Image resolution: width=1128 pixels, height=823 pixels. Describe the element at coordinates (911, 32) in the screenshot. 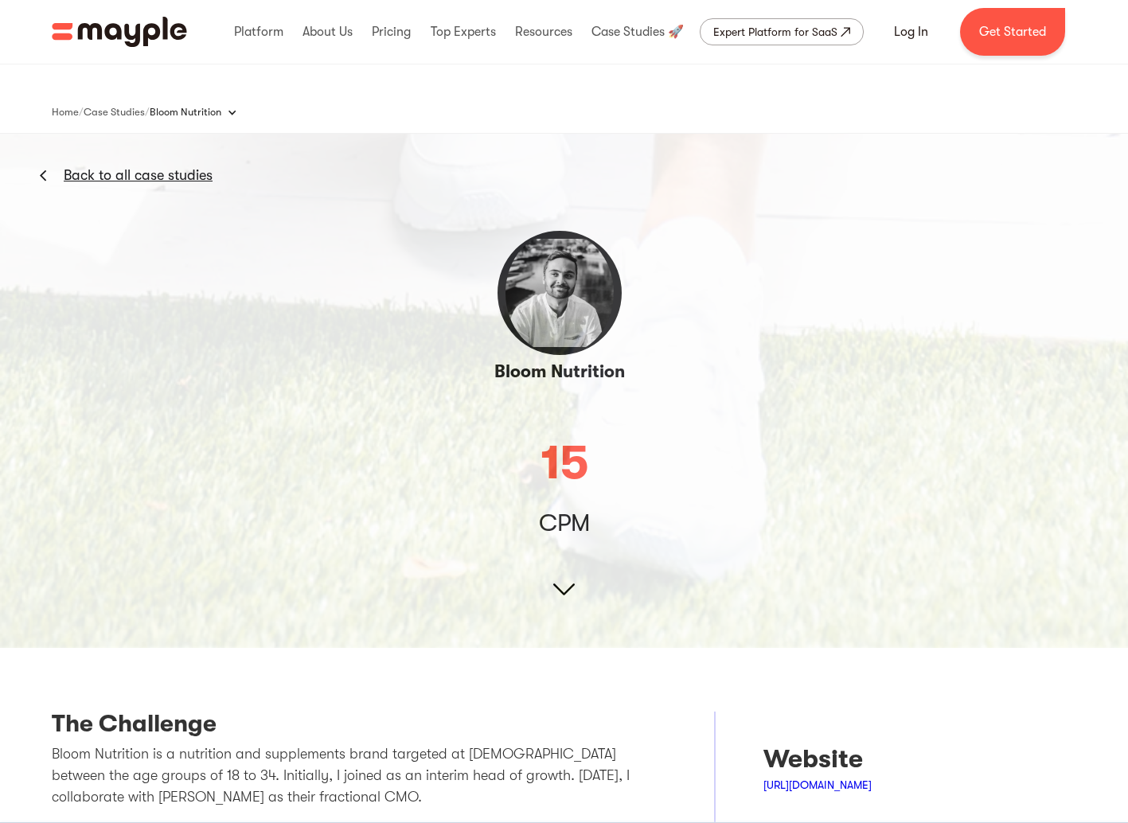

I see `a: Log In` at that location.